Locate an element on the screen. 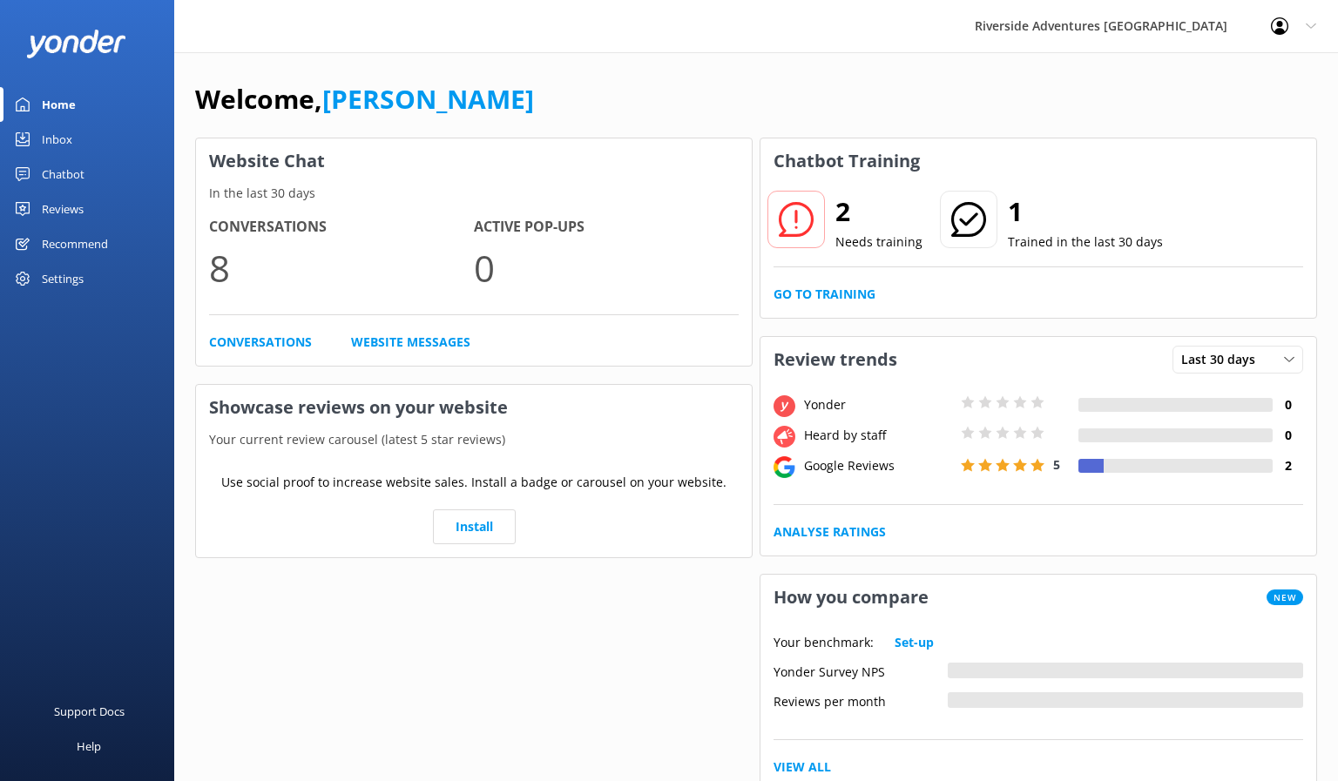  h4: Active Pop-ups is located at coordinates (606, 227).